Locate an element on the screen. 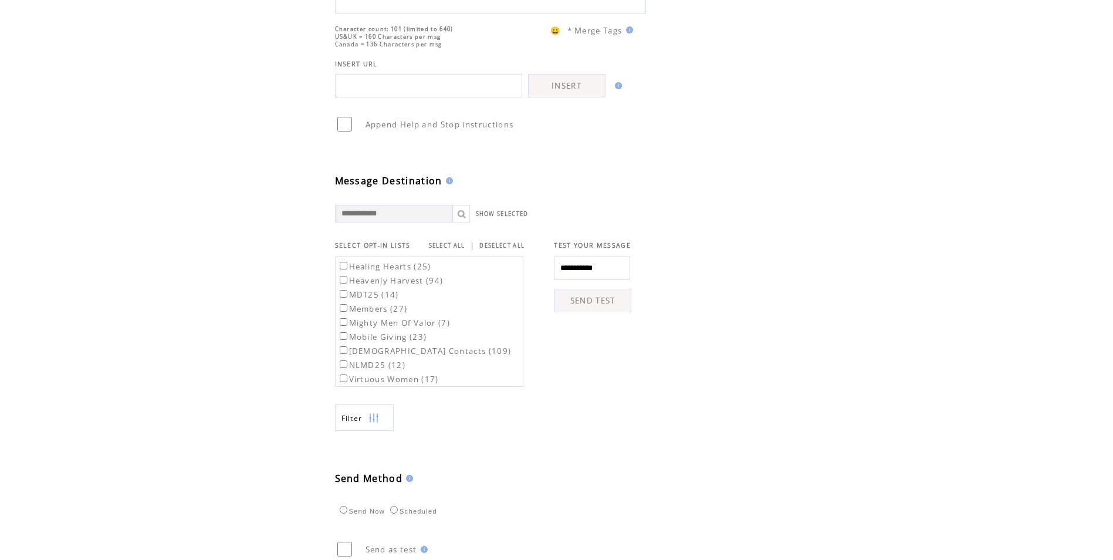 The image size is (1113, 560). label: Mighty Men Of Valor (7) is located at coordinates (394, 323).